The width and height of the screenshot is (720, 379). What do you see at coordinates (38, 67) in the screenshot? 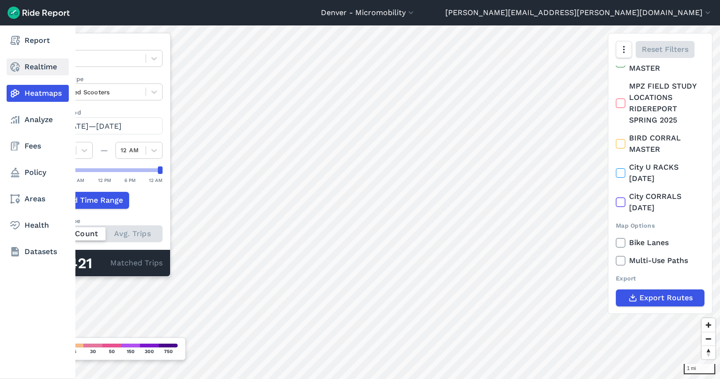
I see `a: Realtime` at bounding box center [38, 67].